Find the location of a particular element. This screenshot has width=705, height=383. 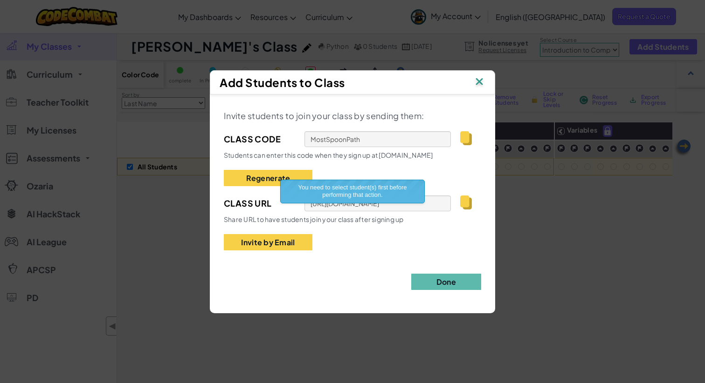

button: Done is located at coordinates (446, 282).